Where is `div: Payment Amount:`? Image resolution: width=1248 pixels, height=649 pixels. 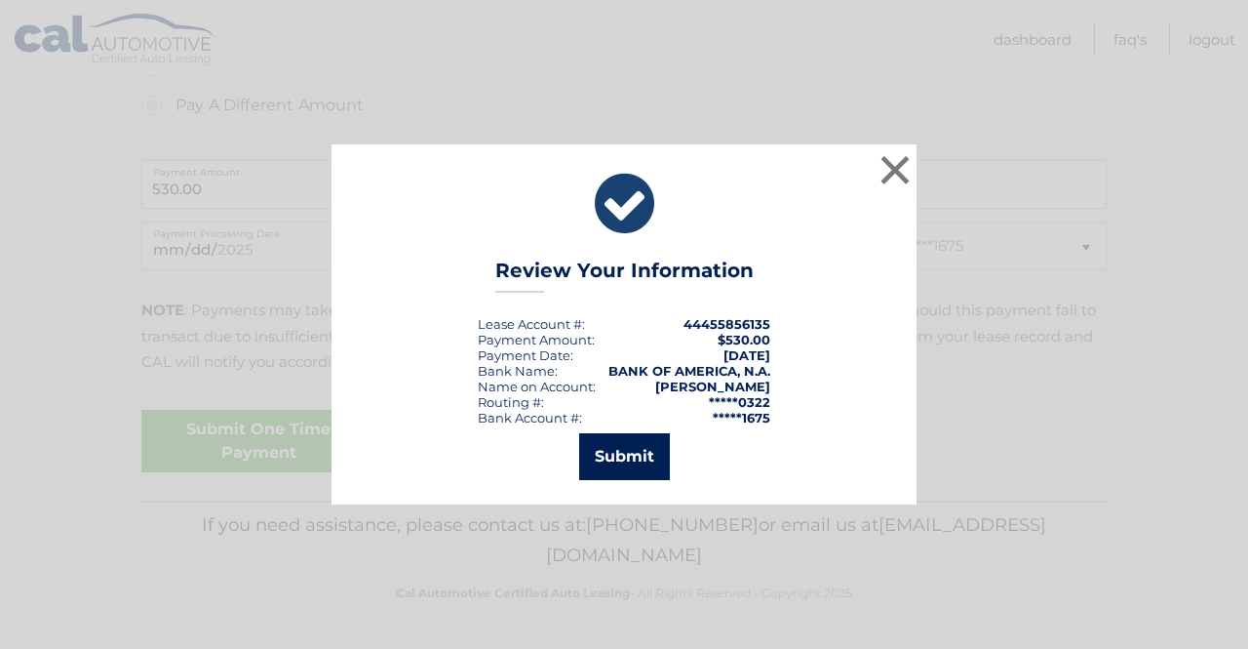
div: Payment Amount: is located at coordinates (536, 339).